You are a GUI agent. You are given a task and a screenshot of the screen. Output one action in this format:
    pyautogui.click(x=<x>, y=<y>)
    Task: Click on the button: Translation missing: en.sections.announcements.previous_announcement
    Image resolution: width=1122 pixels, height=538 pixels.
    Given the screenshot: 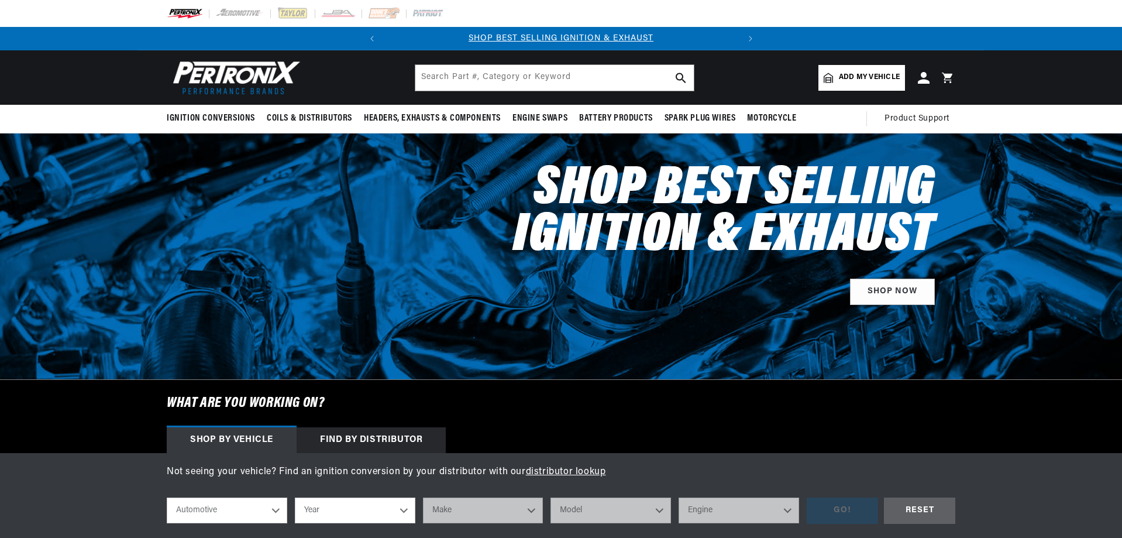 What is the action you would take?
    pyautogui.click(x=372, y=39)
    